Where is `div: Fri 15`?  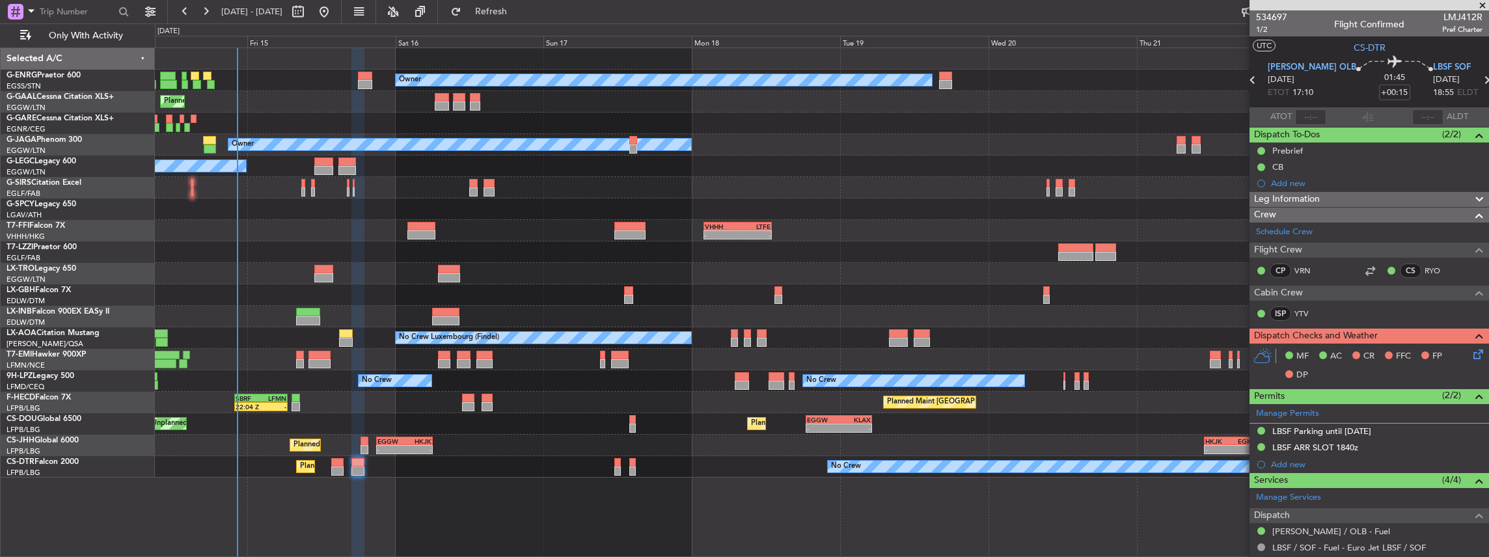 div: Fri 15 is located at coordinates (322, 42).